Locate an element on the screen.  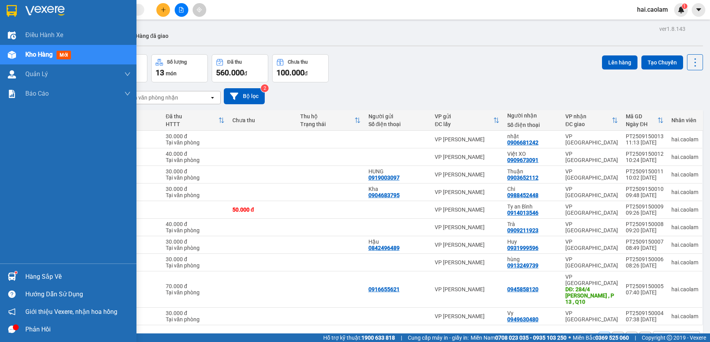
div: Ty an Bình is located at coordinates (532, 206).